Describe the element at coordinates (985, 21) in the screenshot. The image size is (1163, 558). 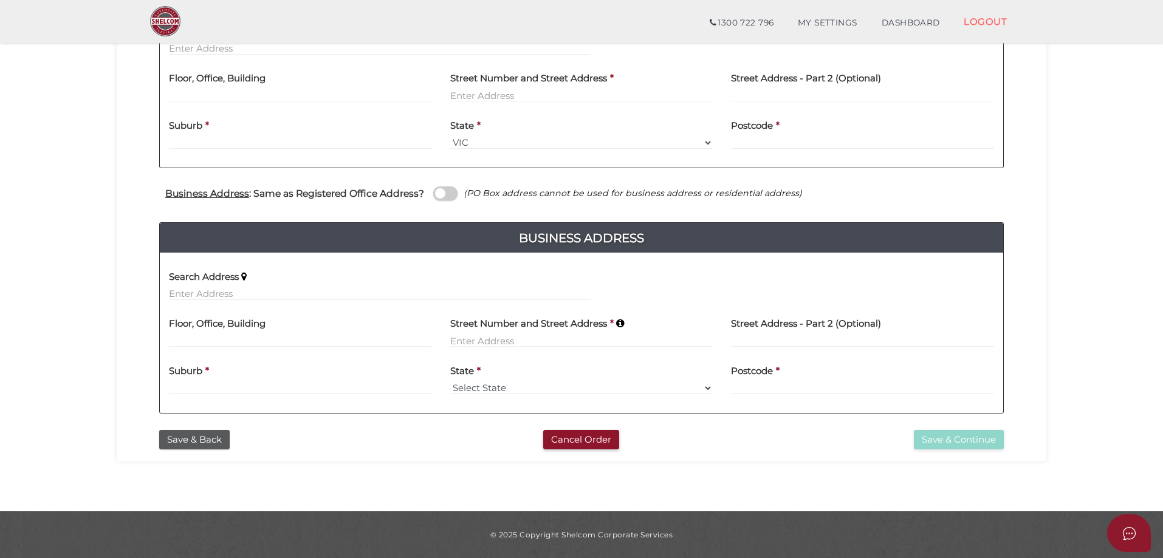
I see `a: LOGOUT` at that location.